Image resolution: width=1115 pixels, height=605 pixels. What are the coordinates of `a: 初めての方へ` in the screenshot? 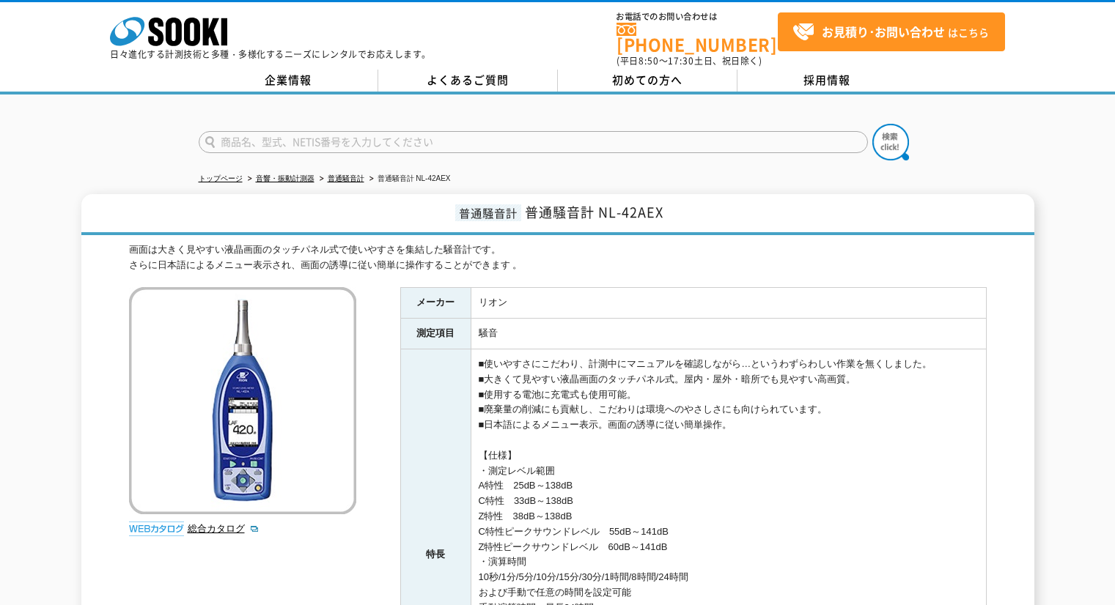 It's located at (647, 81).